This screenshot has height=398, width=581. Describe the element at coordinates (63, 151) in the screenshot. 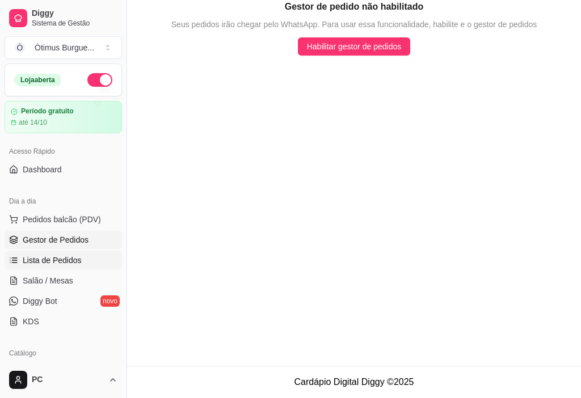

I see `div: Acesso Rápido` at that location.